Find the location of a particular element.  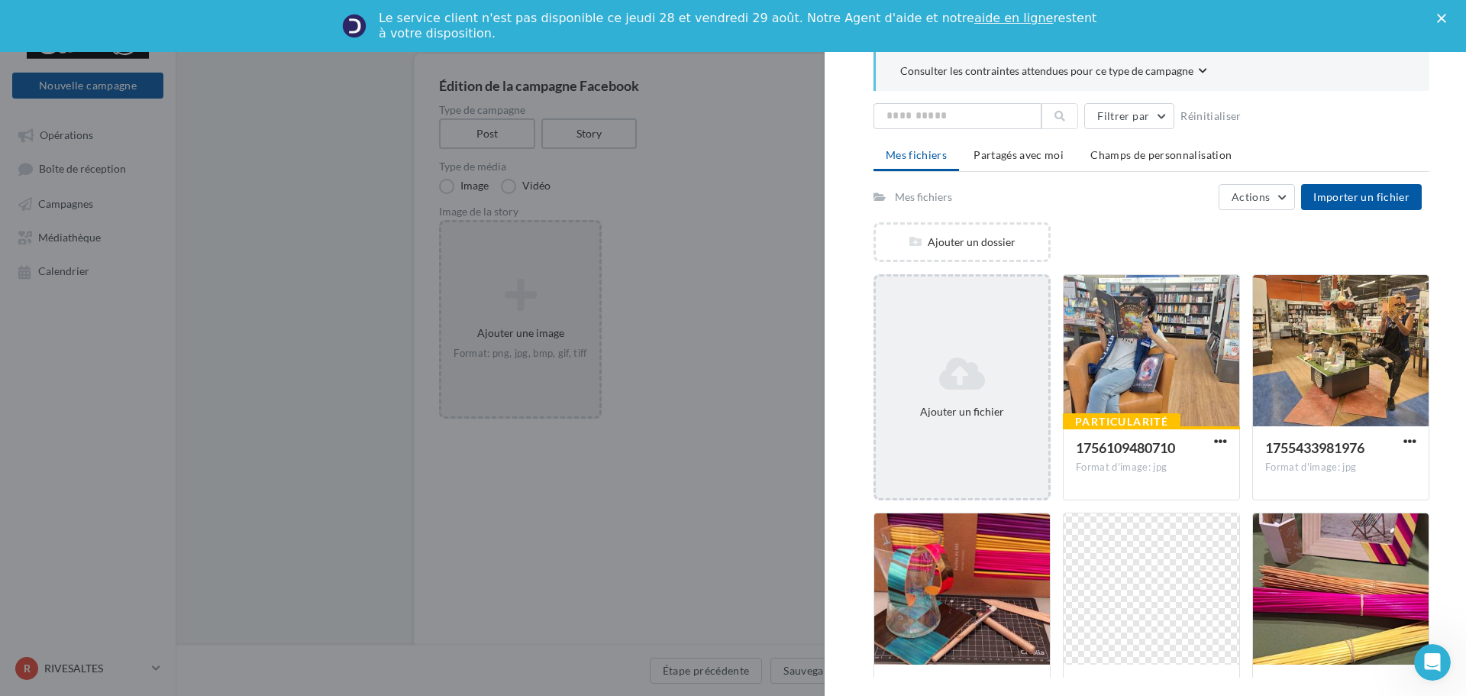

div: Mes fichiers is located at coordinates (923, 197).